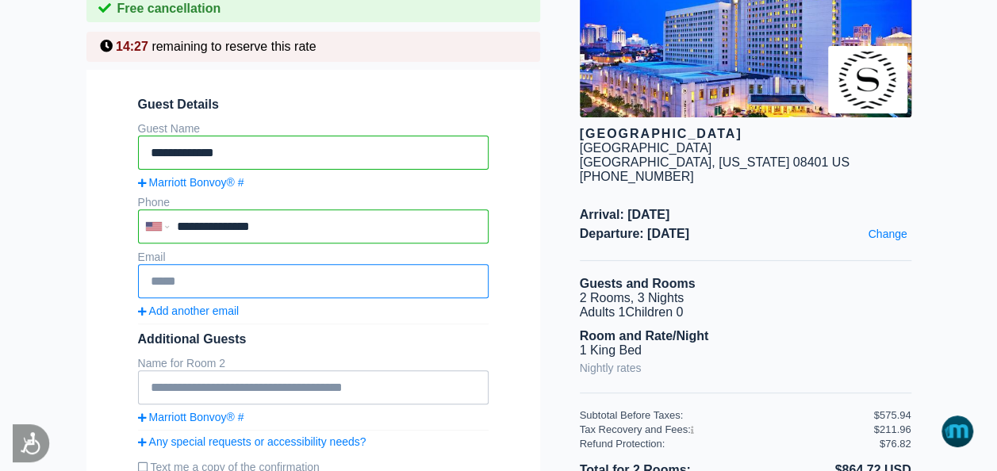 The image size is (997, 471). Describe the element at coordinates (654, 312) in the screenshot. I see `span: Children 0` at that location.